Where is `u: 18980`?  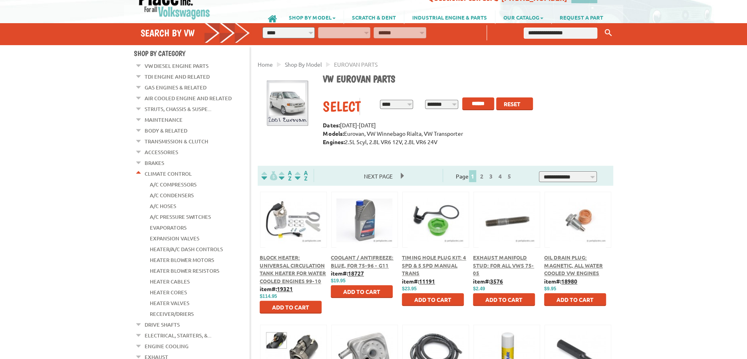 u: 18980 is located at coordinates (569, 281).